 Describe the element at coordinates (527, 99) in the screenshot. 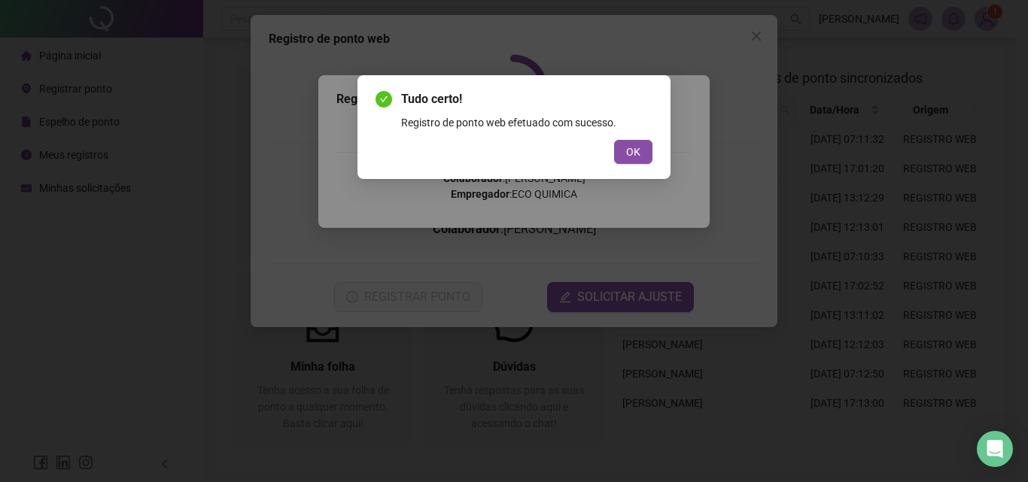

I see `span: Tudo certo!` at that location.